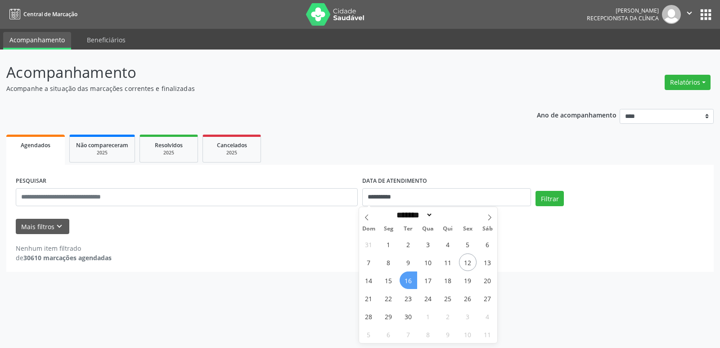 Image resolution: width=720 pixels, height=348 pixels. What do you see at coordinates (388, 334) in the screenshot?
I see `span: Outubro 6, 2025` at bounding box center [388, 334].